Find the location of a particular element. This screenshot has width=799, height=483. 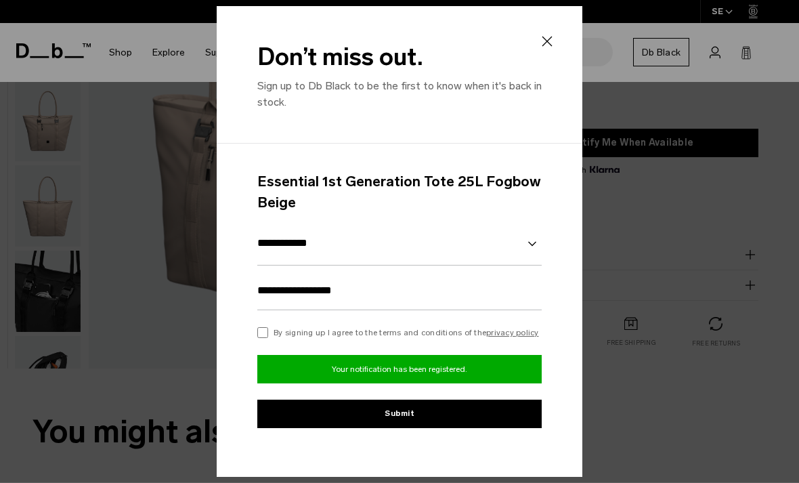

a: privacy policy is located at coordinates (513, 333).